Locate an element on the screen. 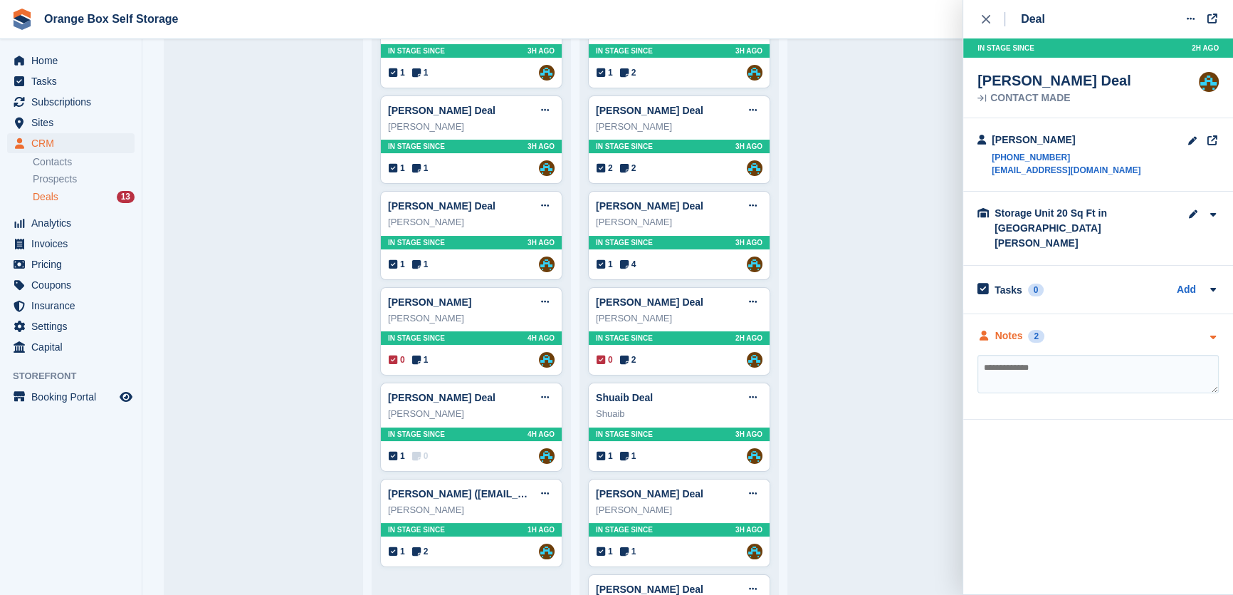 The width and height of the screenshot is (1233, 595). a: Shuaib Deal is located at coordinates (624, 397).